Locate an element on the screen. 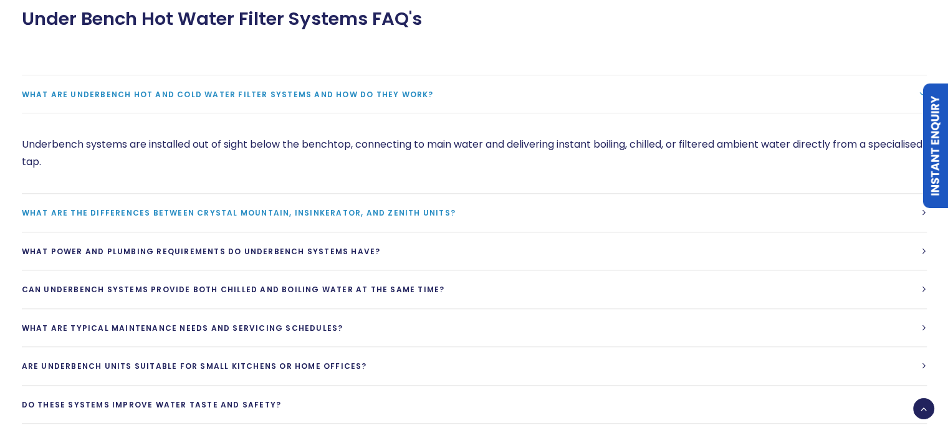 This screenshot has height=433, width=948. a: Instant Enquiry is located at coordinates (935, 146).